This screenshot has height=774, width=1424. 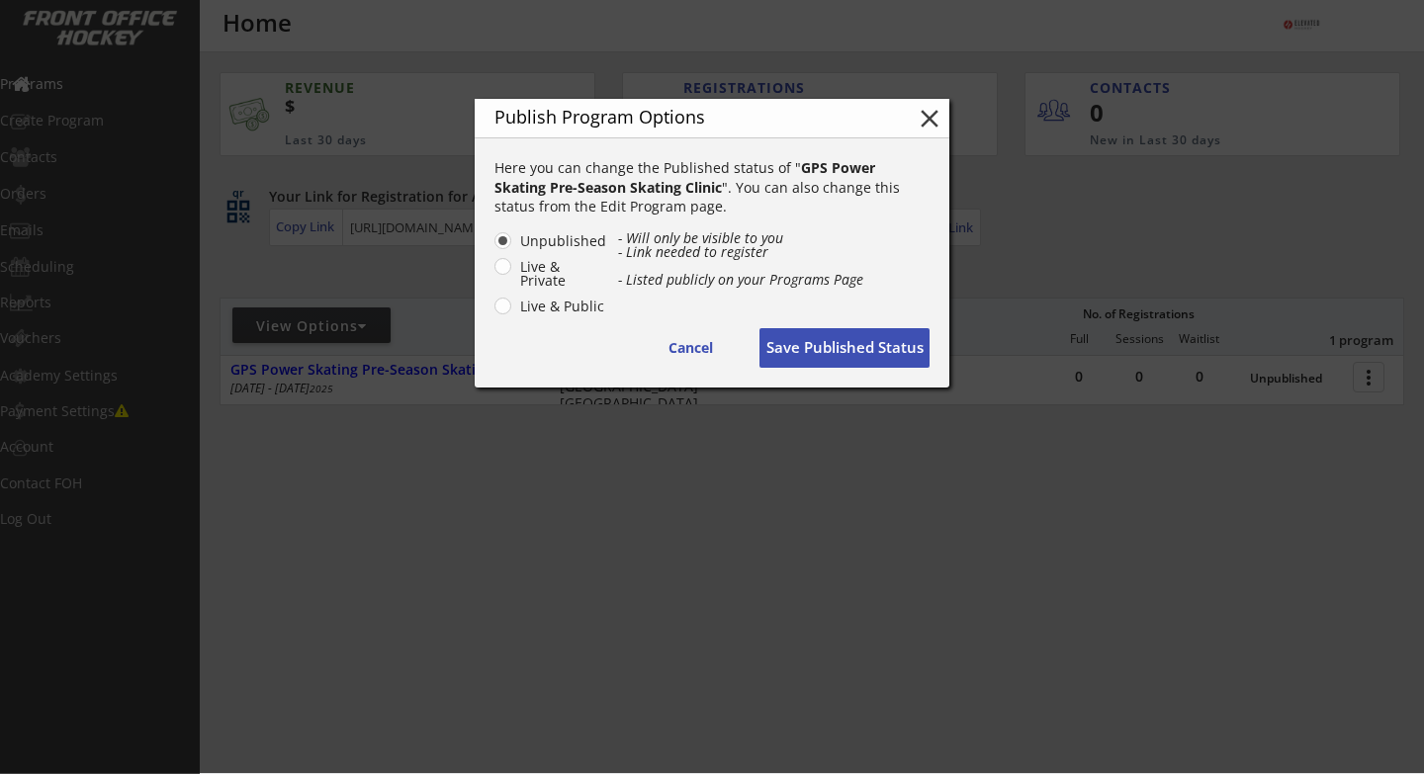 I want to click on div: Publish Program Options, so click(x=689, y=117).